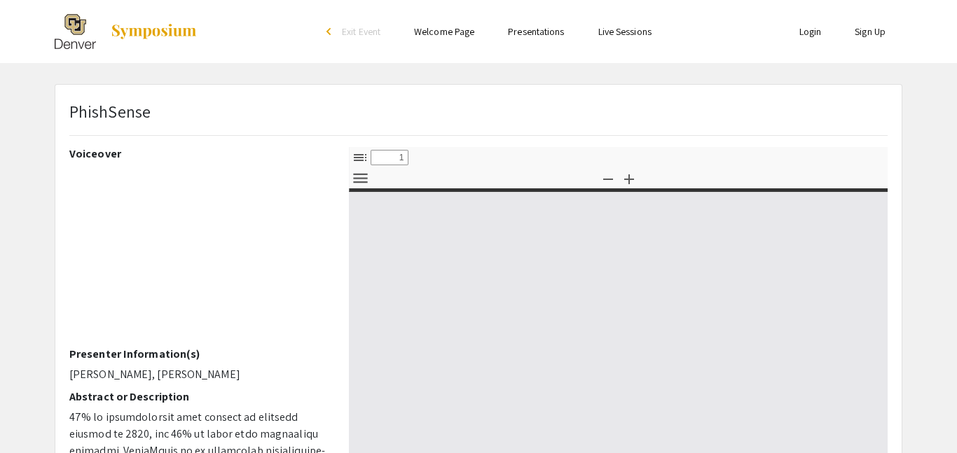 The image size is (957, 453). What do you see at coordinates (360, 178) in the screenshot?
I see `button: Tools` at bounding box center [360, 178].